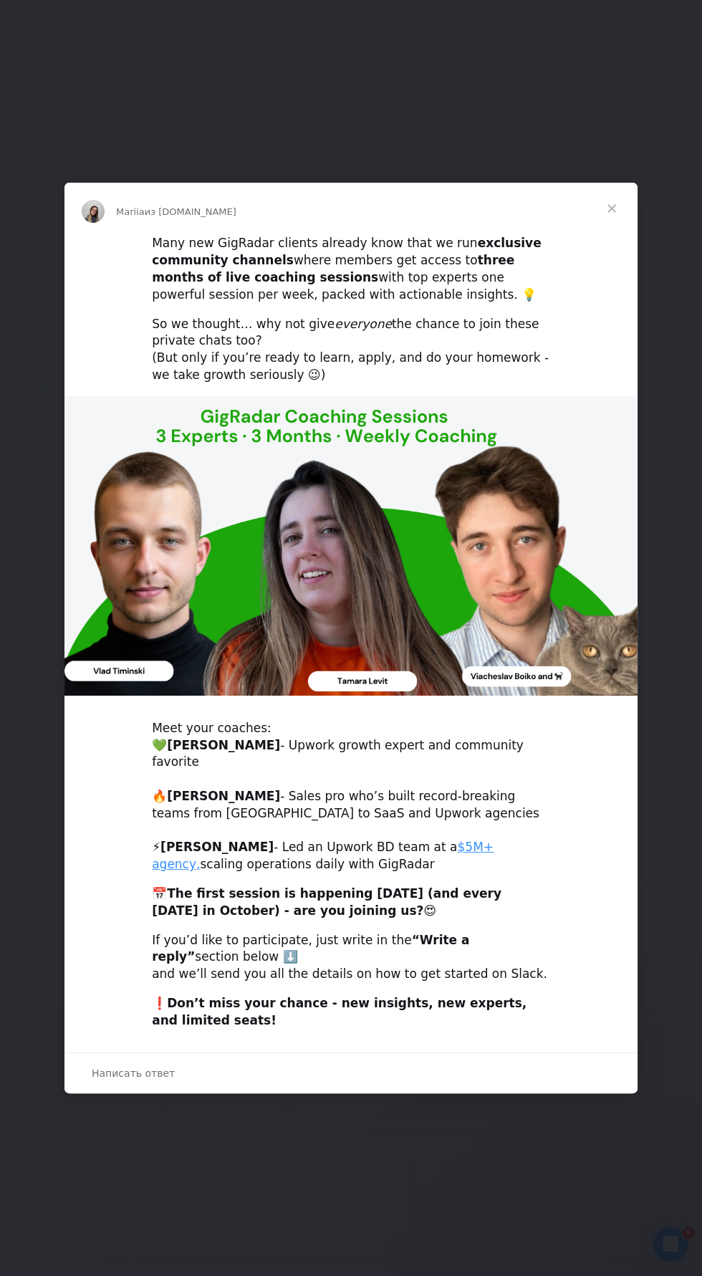  Describe the element at coordinates (351, 350) in the screenshot. I see `div: So we thought… why not give the chance to join these private chats too? (But only if you’re ready...` at that location.